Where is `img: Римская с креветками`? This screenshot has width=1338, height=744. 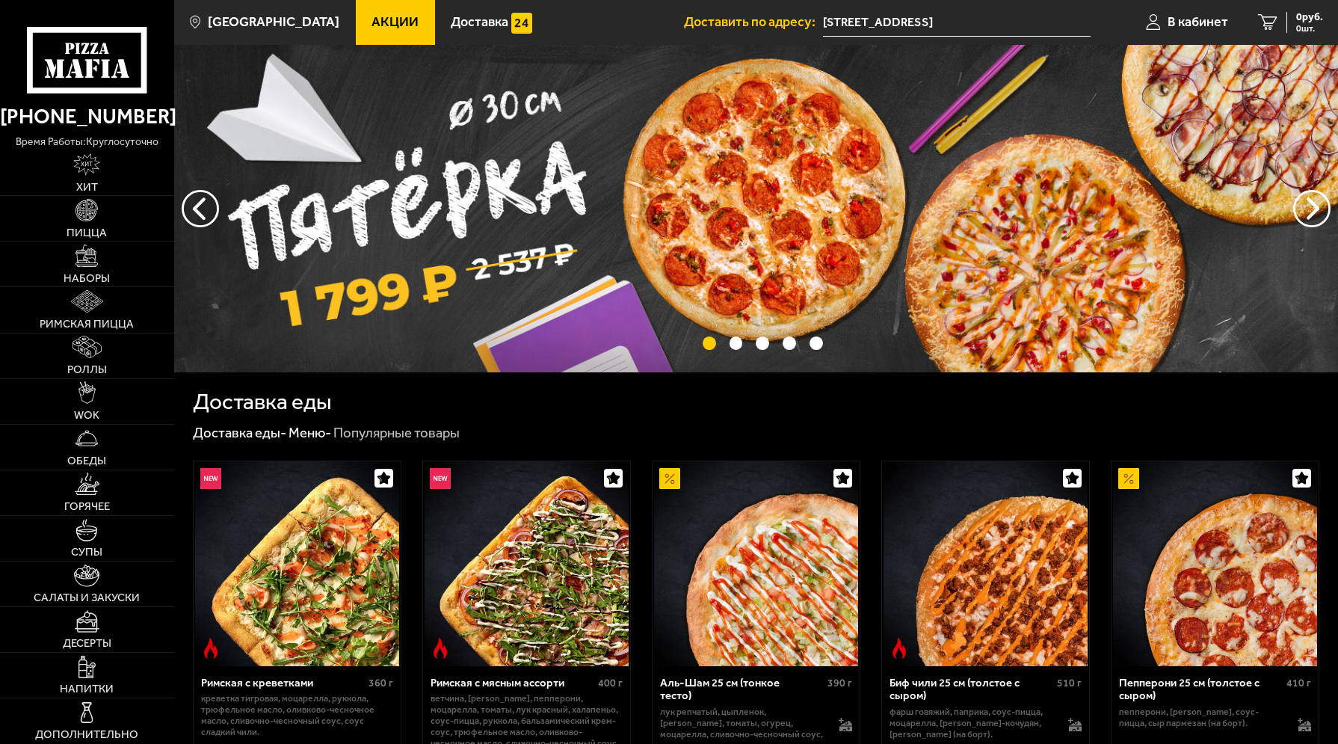
img: Римская с креветками is located at coordinates (297, 563).